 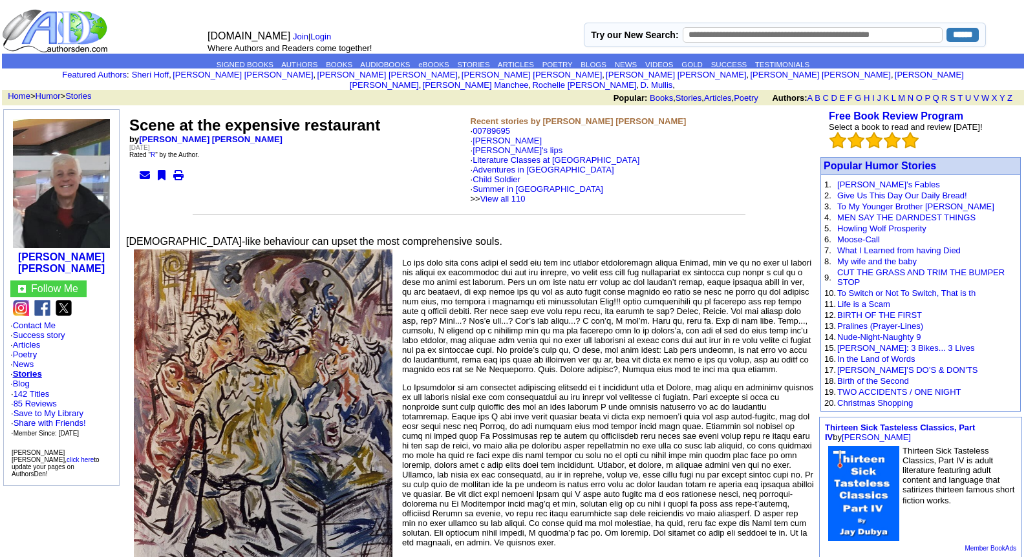 What do you see at coordinates (879, 315) in the screenshot?
I see `a: BIRTH OF THE FIRST` at bounding box center [879, 315].